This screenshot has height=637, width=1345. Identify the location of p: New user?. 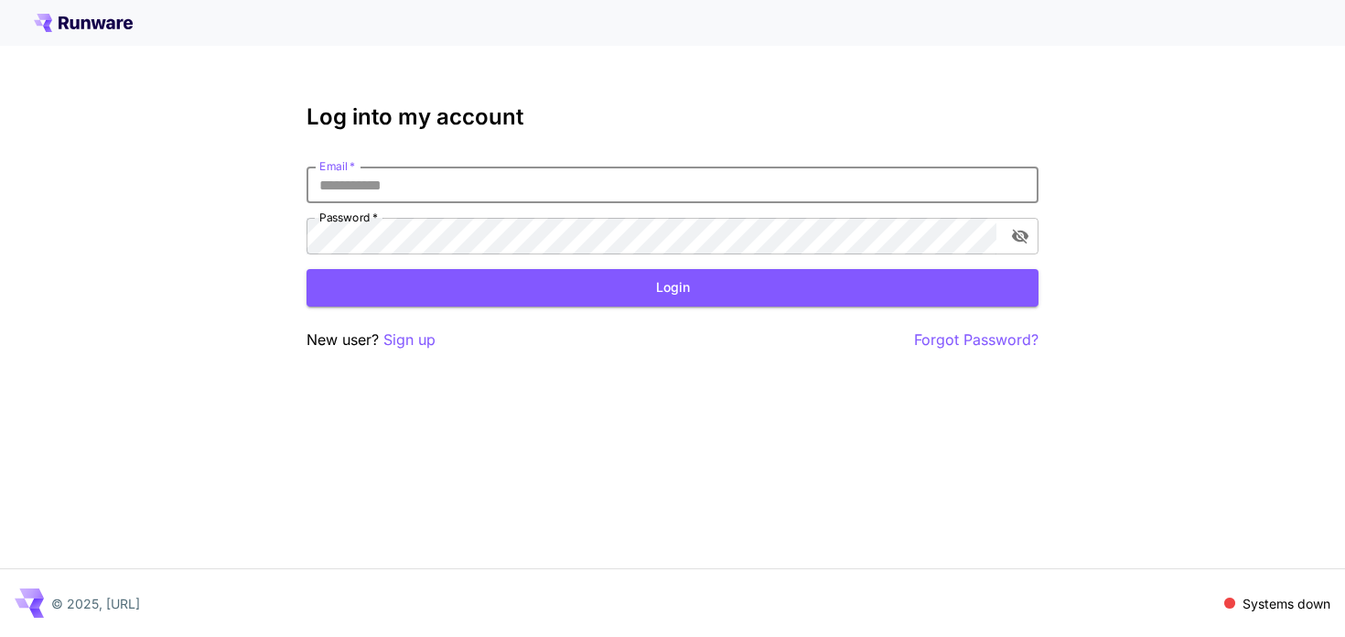
(370, 339).